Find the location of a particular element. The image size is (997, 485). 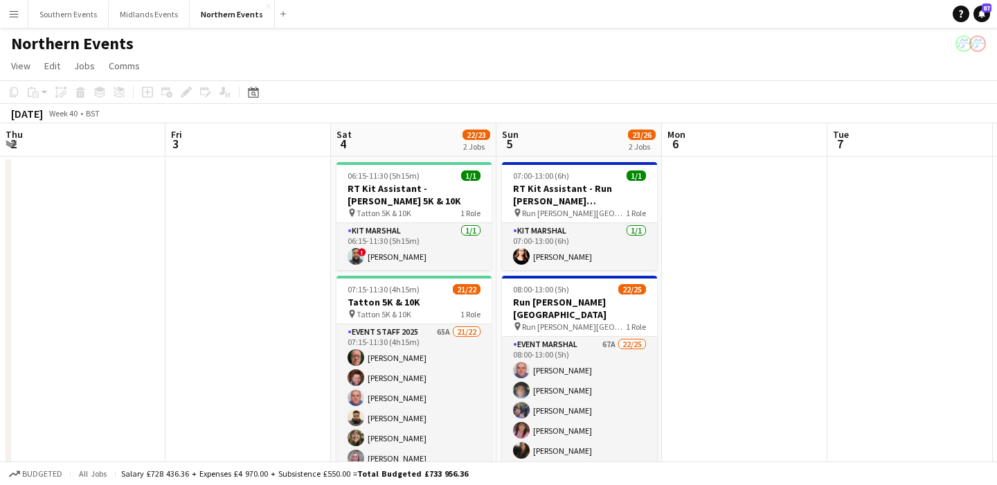

h1: Northern Events is located at coordinates (72, 44).